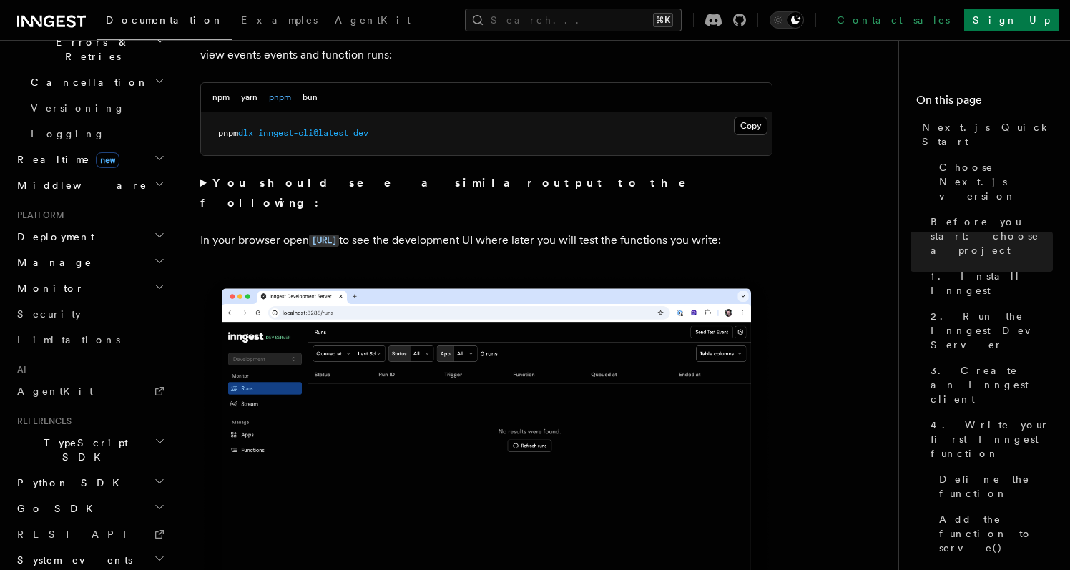 The height and width of the screenshot is (570, 1070). Describe the element at coordinates (89, 509) in the screenshot. I see `button: Go SDK` at that location.